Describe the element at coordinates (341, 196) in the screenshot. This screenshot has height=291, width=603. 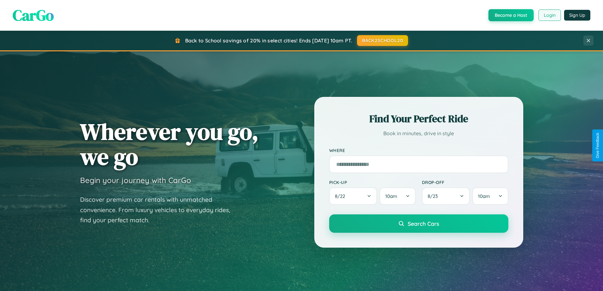
I see `span: 8 / 22` at that location.